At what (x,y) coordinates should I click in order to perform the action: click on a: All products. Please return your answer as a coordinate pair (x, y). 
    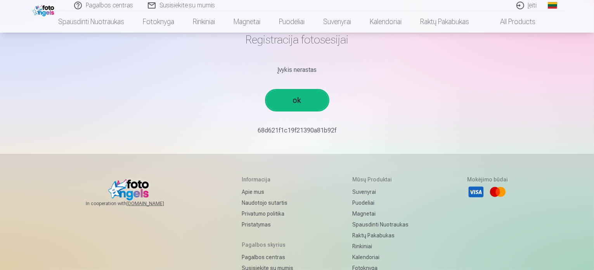
    Looking at the image, I should click on (512, 22).